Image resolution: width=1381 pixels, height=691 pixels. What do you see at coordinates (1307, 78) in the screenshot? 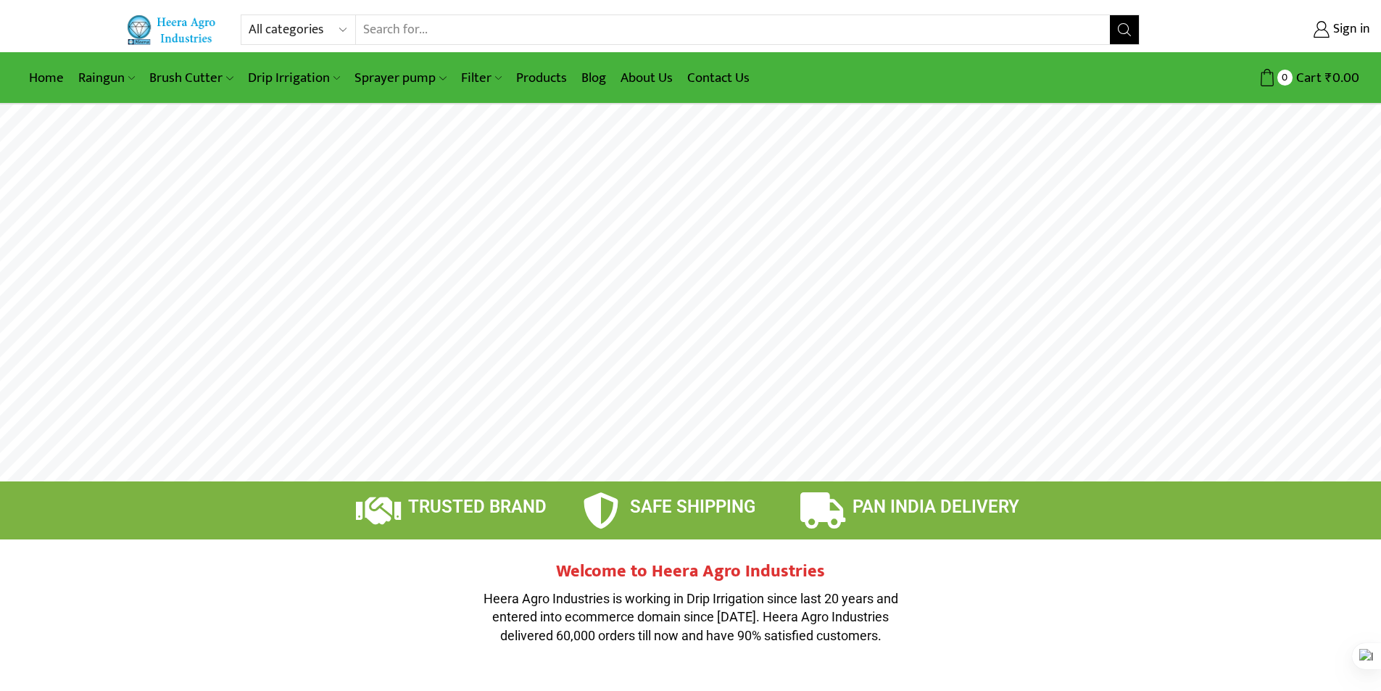
I see `span: Cart` at bounding box center [1307, 78].